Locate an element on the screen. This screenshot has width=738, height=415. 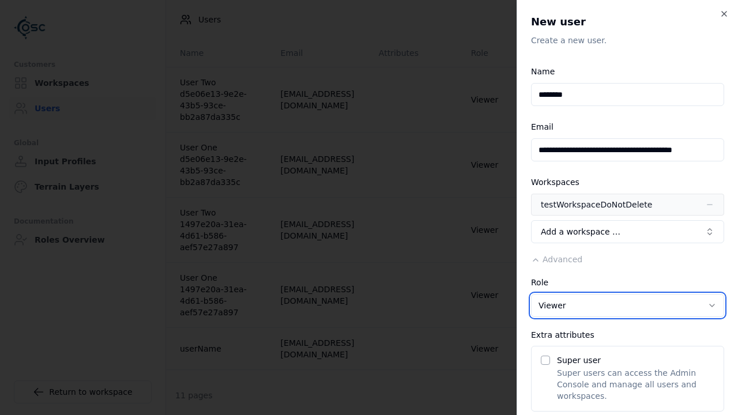
label: Email is located at coordinates (542, 127).